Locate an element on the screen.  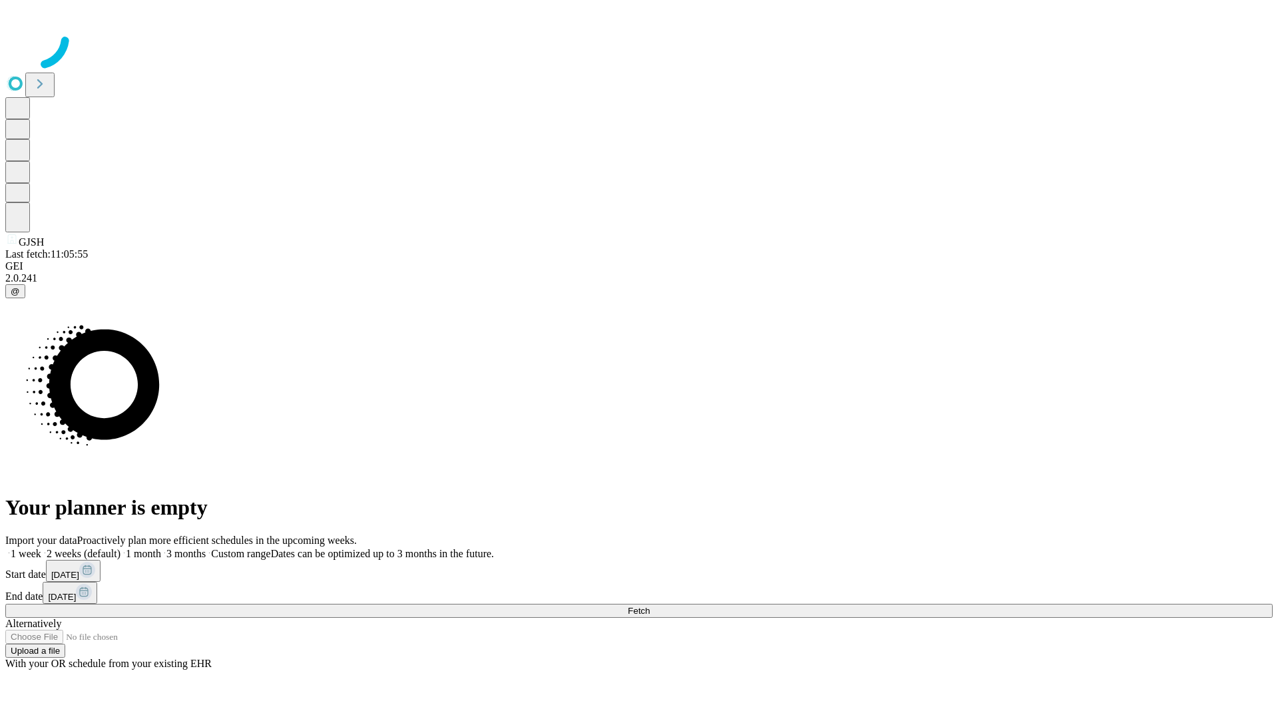
span: With your OR schedule from your existing EHR is located at coordinates (108, 663).